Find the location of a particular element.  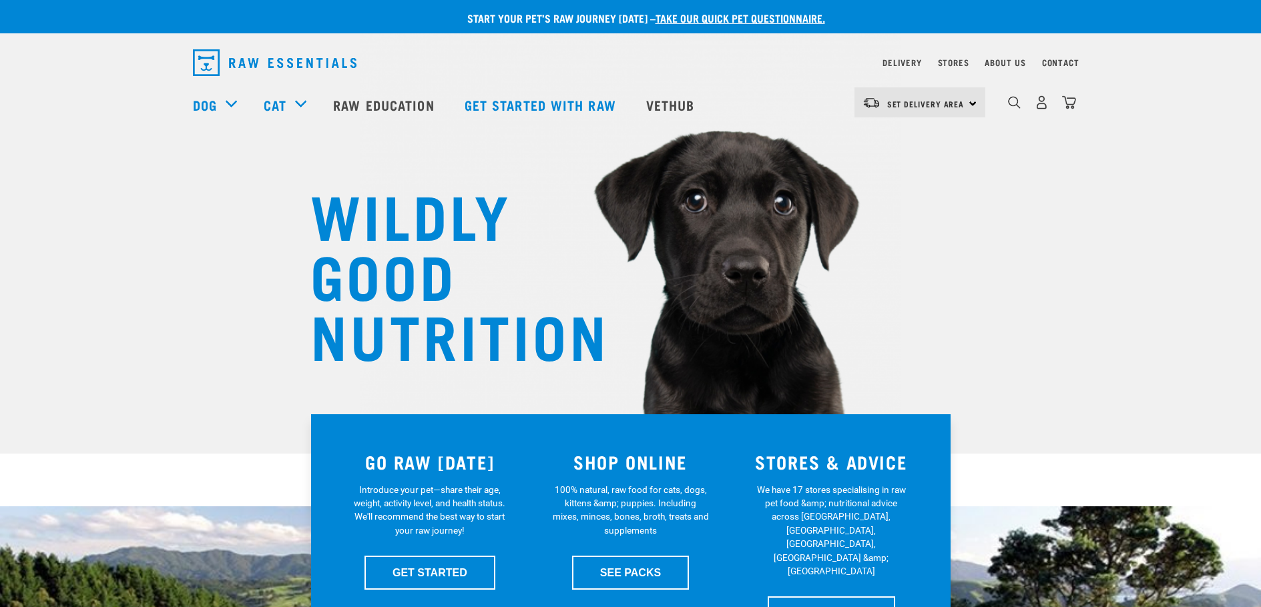

a: Stores is located at coordinates (953, 62).